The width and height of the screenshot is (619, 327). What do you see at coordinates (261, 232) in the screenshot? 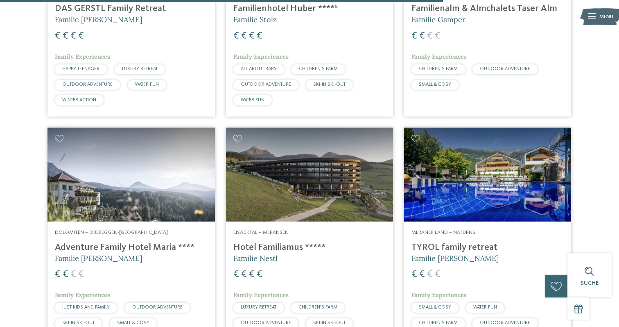
I see `span: Eisacktal – Meransen` at bounding box center [261, 232].